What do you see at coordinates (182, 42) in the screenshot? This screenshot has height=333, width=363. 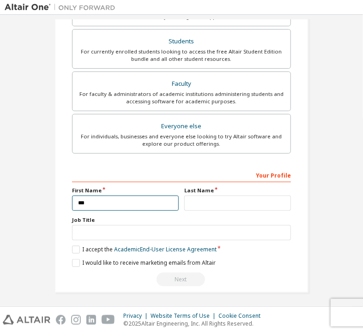 I see `div: Students` at bounding box center [182, 42].